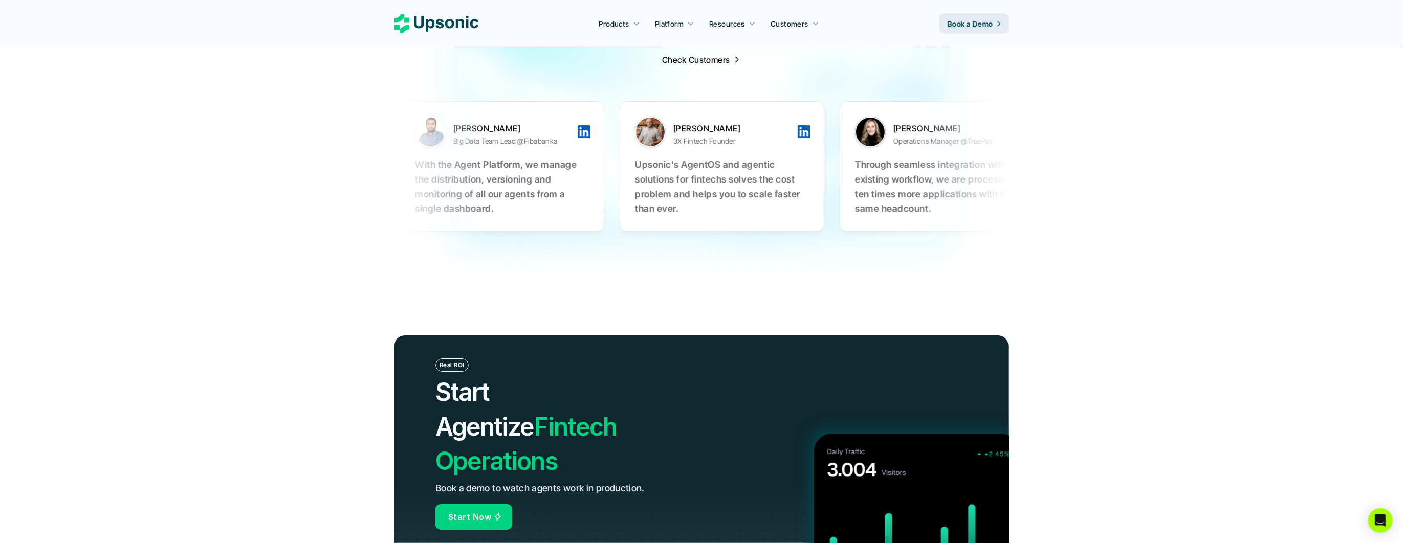 This screenshot has height=543, width=1403. Describe the element at coordinates (452, 365) in the screenshot. I see `p: Real ROI` at that location.